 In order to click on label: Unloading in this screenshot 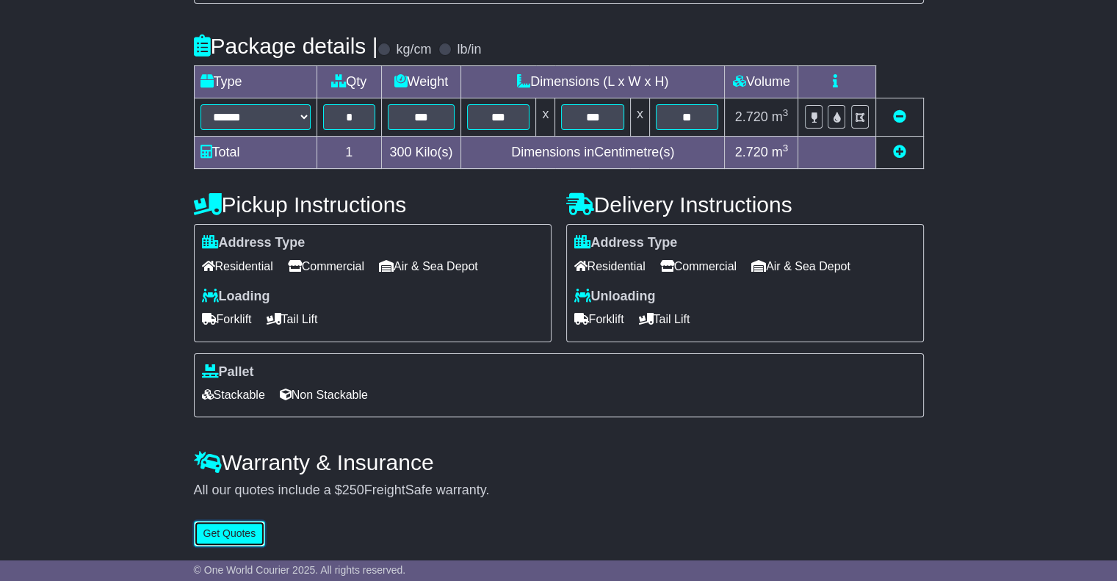, I will do `click(615, 297)`.